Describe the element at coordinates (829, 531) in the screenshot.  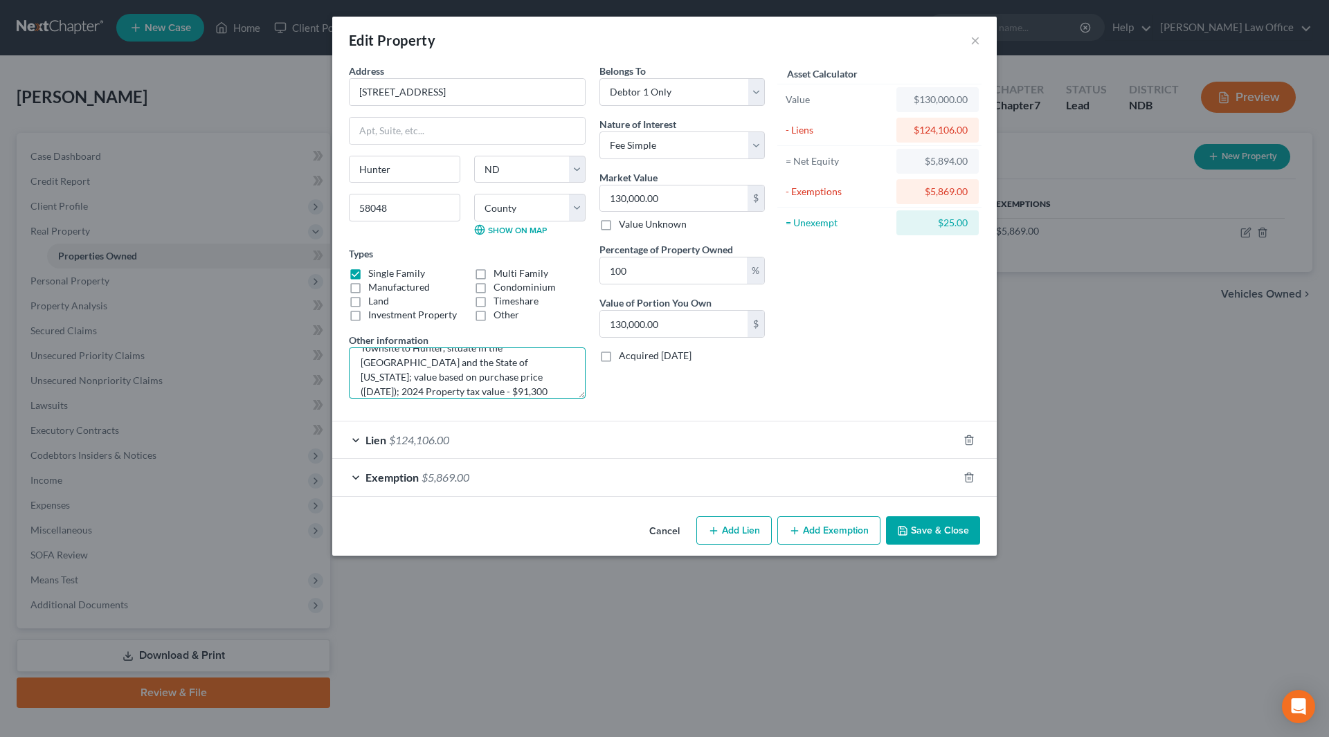
I see `button: Add Exemption` at that location.